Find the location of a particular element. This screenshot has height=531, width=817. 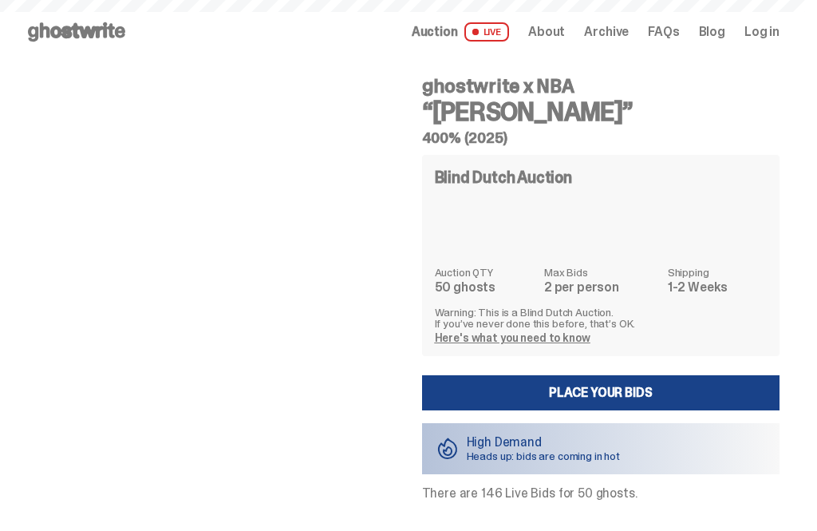

dt: Shipping is located at coordinates (718, 272).